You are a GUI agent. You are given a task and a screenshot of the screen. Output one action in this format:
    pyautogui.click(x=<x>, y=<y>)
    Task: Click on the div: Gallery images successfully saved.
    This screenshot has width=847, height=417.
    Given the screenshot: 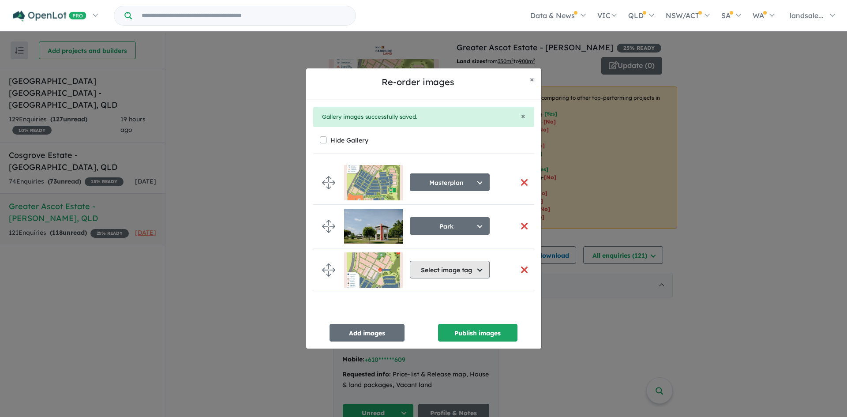 What is the action you would take?
    pyautogui.click(x=423, y=117)
    